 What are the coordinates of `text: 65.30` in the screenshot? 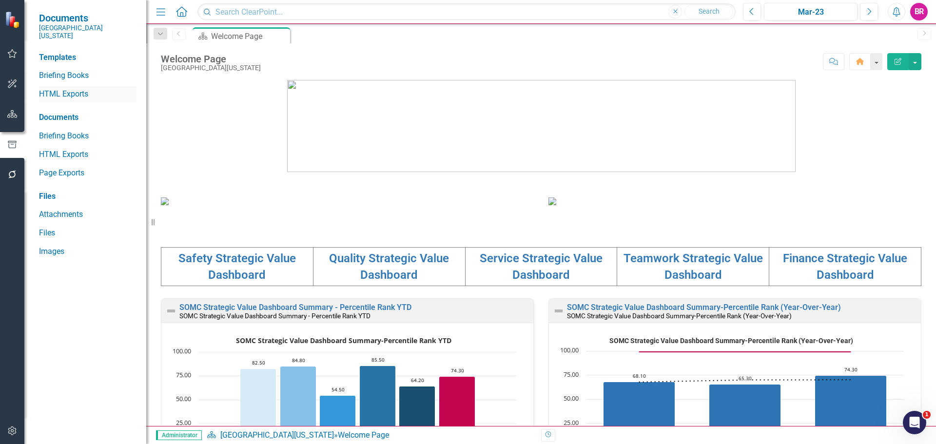 It's located at (745, 378).